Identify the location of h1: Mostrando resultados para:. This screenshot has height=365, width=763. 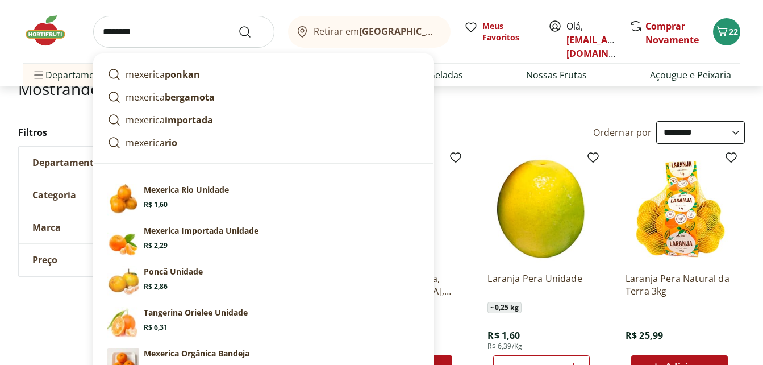
(381, 89).